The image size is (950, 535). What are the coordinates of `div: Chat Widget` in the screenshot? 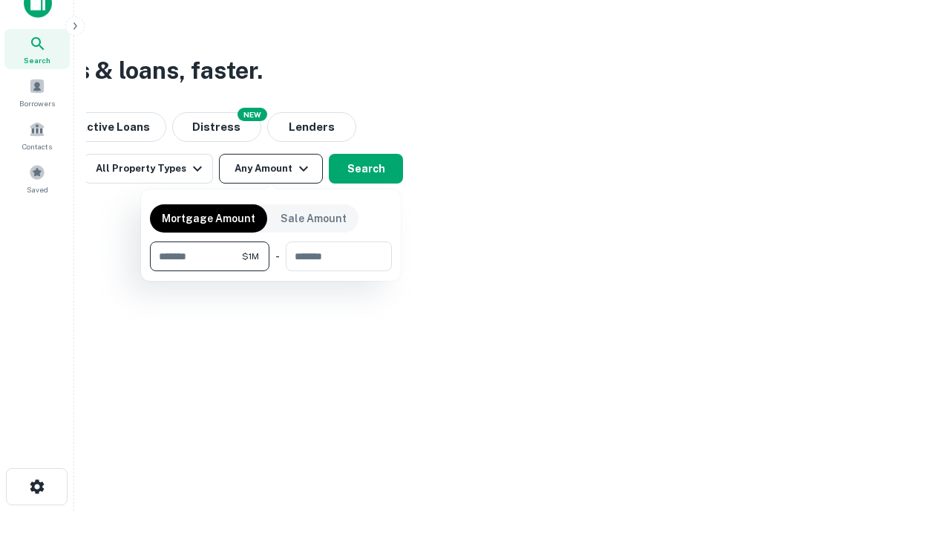 It's located at (913, 451).